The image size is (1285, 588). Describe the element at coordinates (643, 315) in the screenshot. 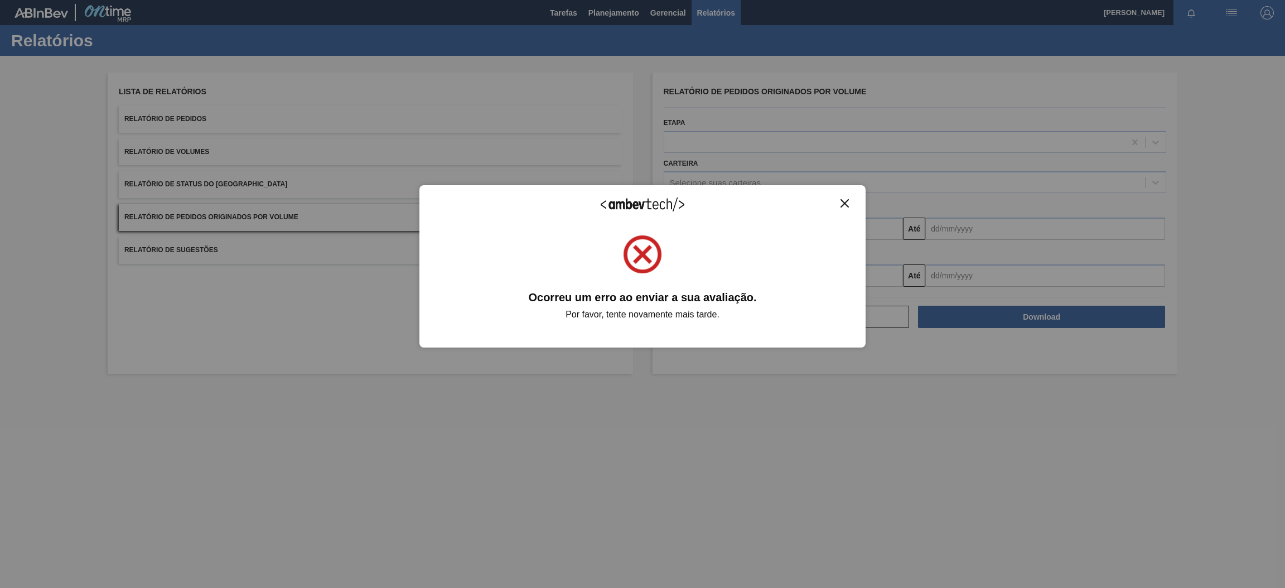

I see `label: Por favor, tente novamente mais tarde.` at that location.